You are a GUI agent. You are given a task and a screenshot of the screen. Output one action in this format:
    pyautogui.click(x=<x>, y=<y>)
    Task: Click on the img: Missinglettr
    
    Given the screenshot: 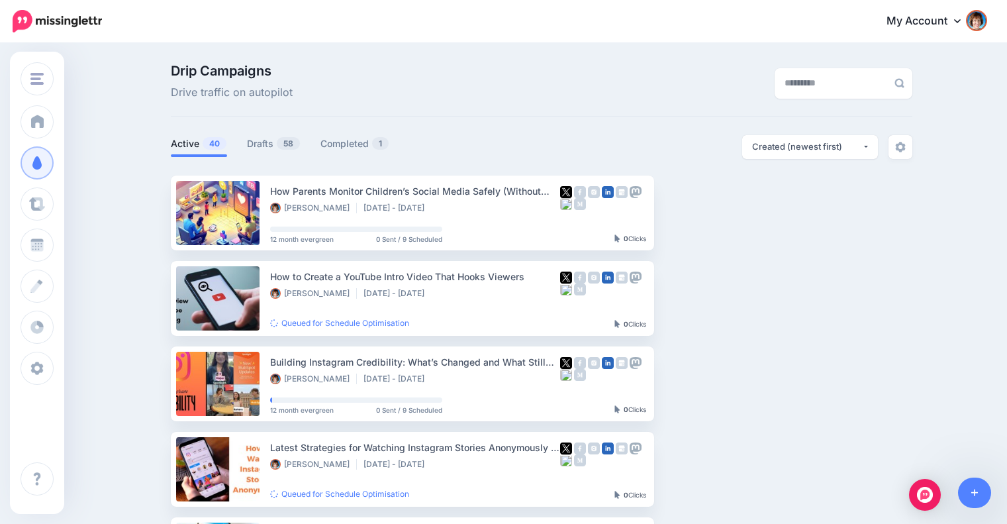 What is the action you would take?
    pyautogui.click(x=57, y=21)
    